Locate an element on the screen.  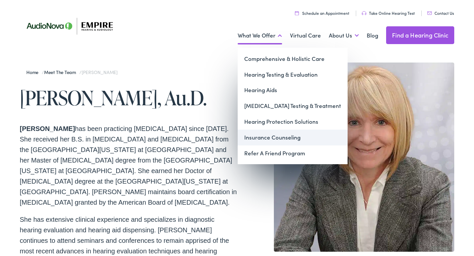
a: Insurance Counseling is located at coordinates (293, 138).